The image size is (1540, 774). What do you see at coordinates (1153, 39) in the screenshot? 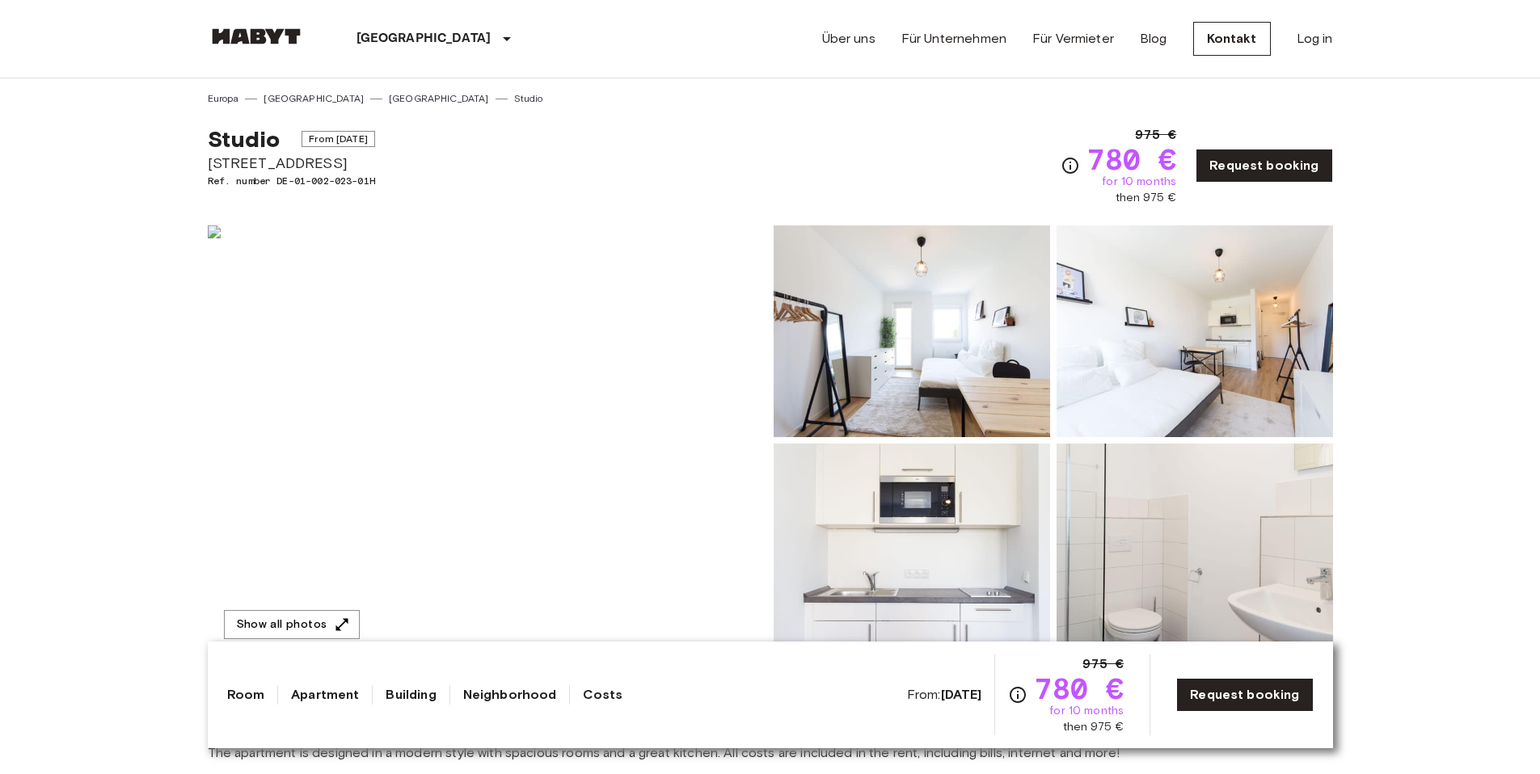
I see `a: Blog` at bounding box center [1153, 39].